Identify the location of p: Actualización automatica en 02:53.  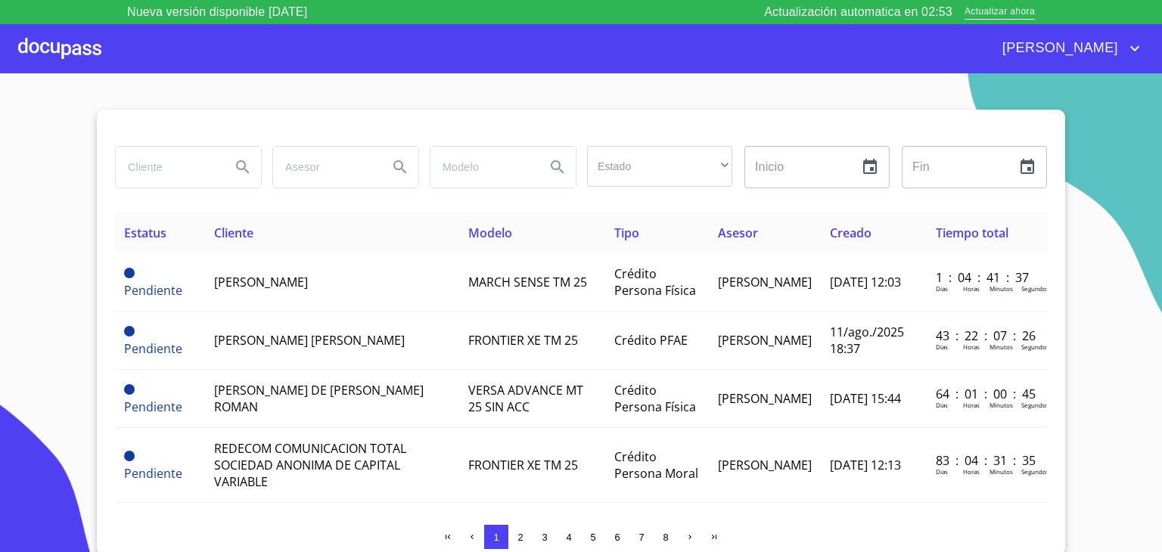
(858, 12).